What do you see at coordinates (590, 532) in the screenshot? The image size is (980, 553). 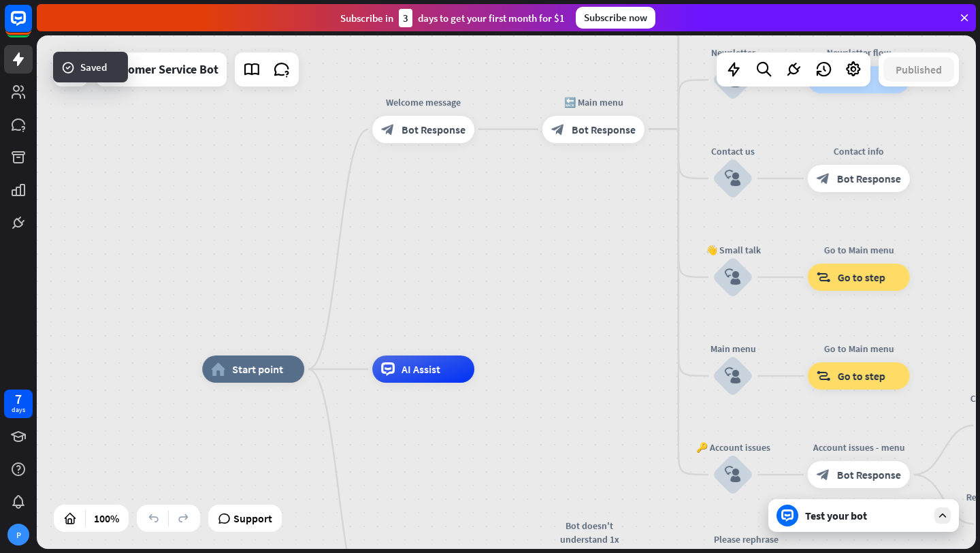 I see `div: Bot doesn't understand 1x` at bounding box center [590, 532].